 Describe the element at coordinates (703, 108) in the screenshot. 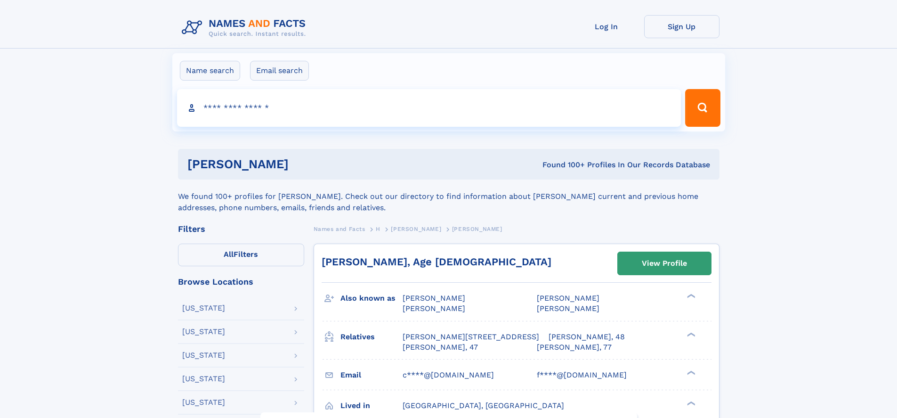

I see `button: Search Button` at that location.